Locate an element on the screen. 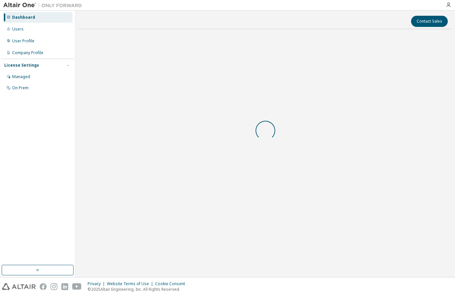 Image resolution: width=455 pixels, height=296 pixels. button: Contact Sales is located at coordinates (430, 21).